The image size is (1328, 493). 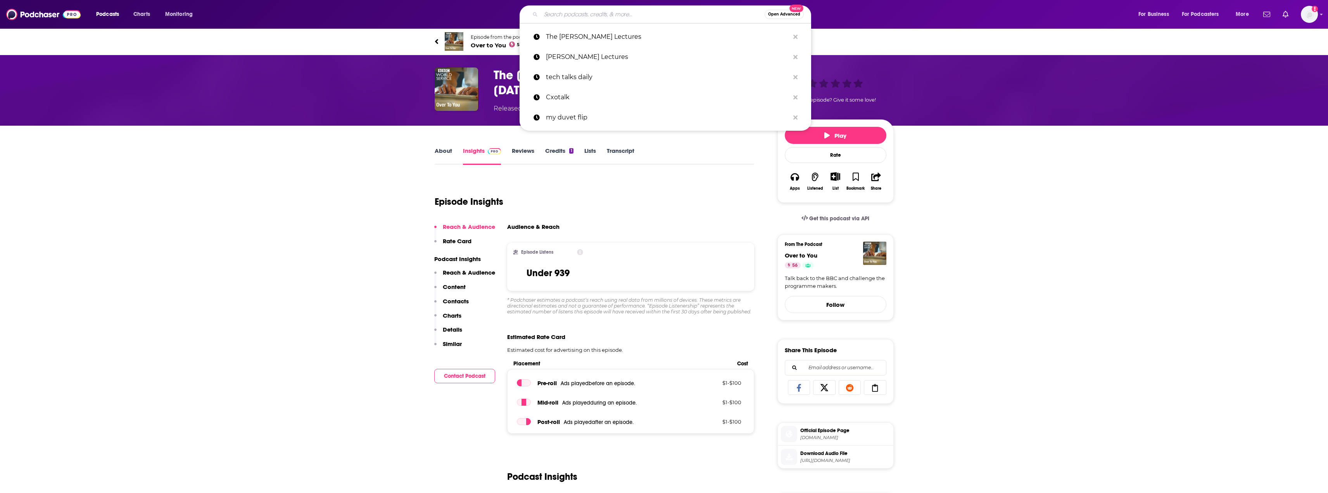 I want to click on a: Over to You, so click(x=801, y=255).